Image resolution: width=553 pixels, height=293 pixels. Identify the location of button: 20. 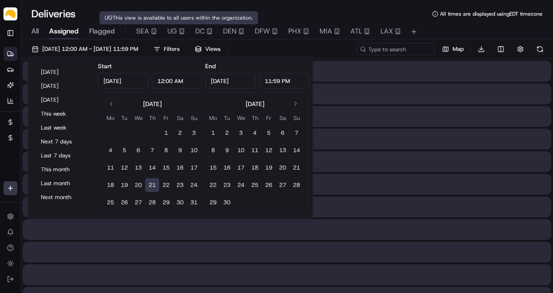
(283, 168).